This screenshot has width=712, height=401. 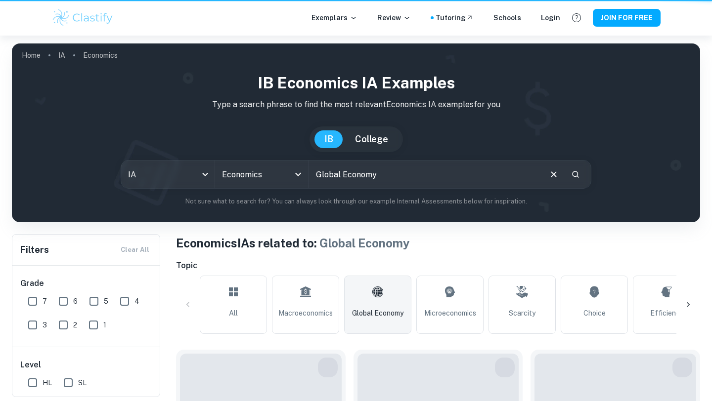 What do you see at coordinates (75, 301) in the screenshot?
I see `span: 6` at bounding box center [75, 301].